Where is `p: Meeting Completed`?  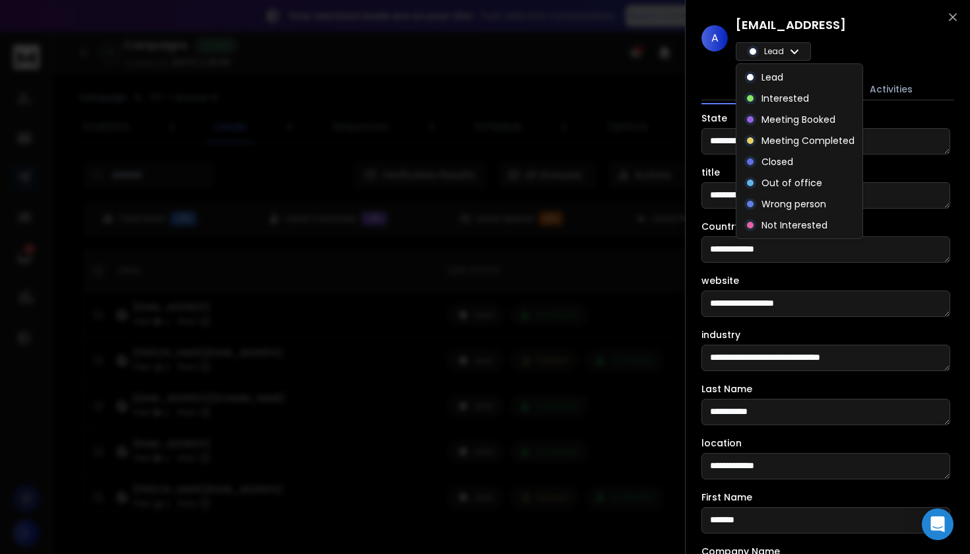
p: Meeting Completed is located at coordinates (808, 141).